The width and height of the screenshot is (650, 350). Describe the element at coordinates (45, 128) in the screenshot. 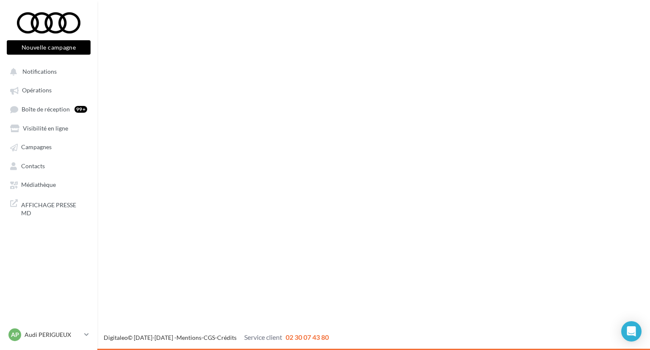

I see `span: Visibilité en ligne` at that location.